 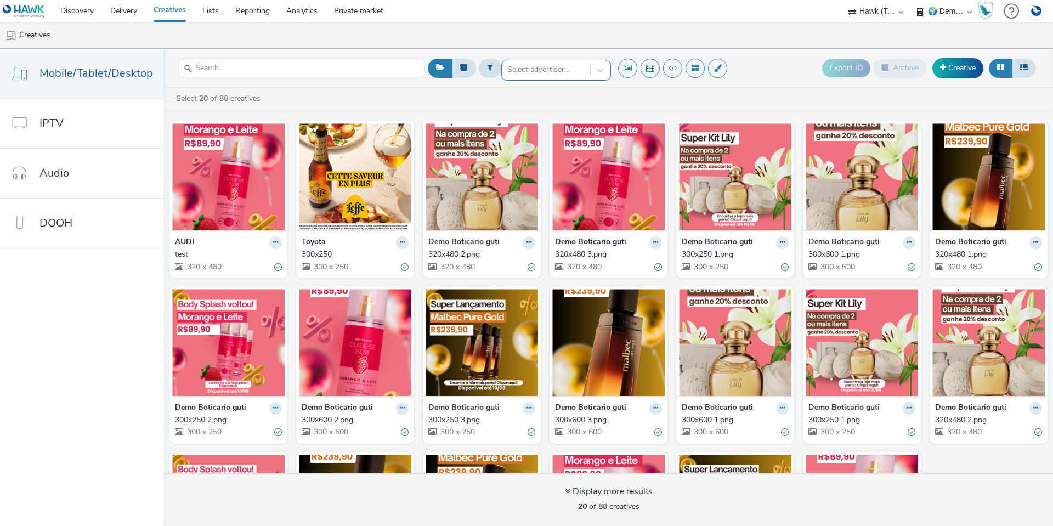 I want to click on img: 300x250 visual, so click(x=355, y=177).